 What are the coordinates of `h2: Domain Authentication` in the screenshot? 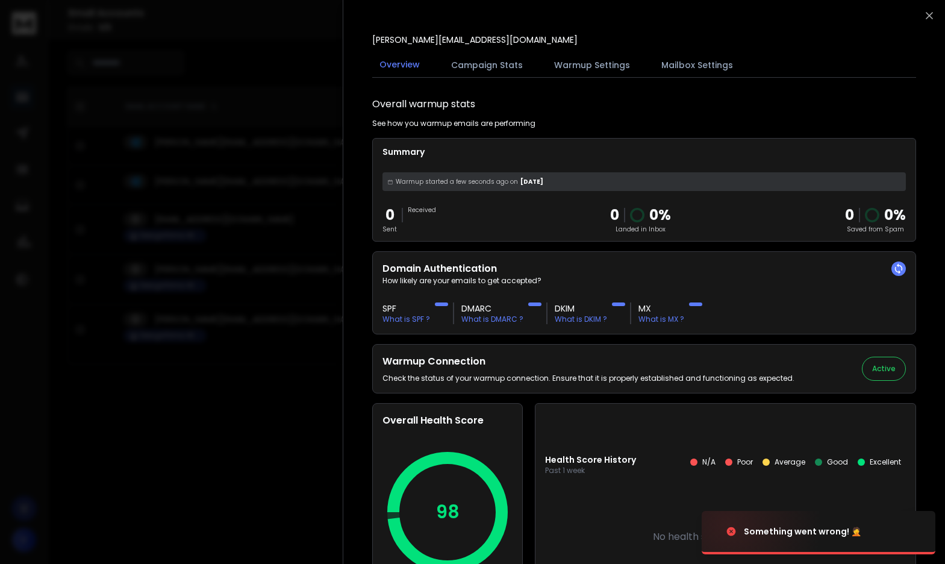 It's located at (644, 269).